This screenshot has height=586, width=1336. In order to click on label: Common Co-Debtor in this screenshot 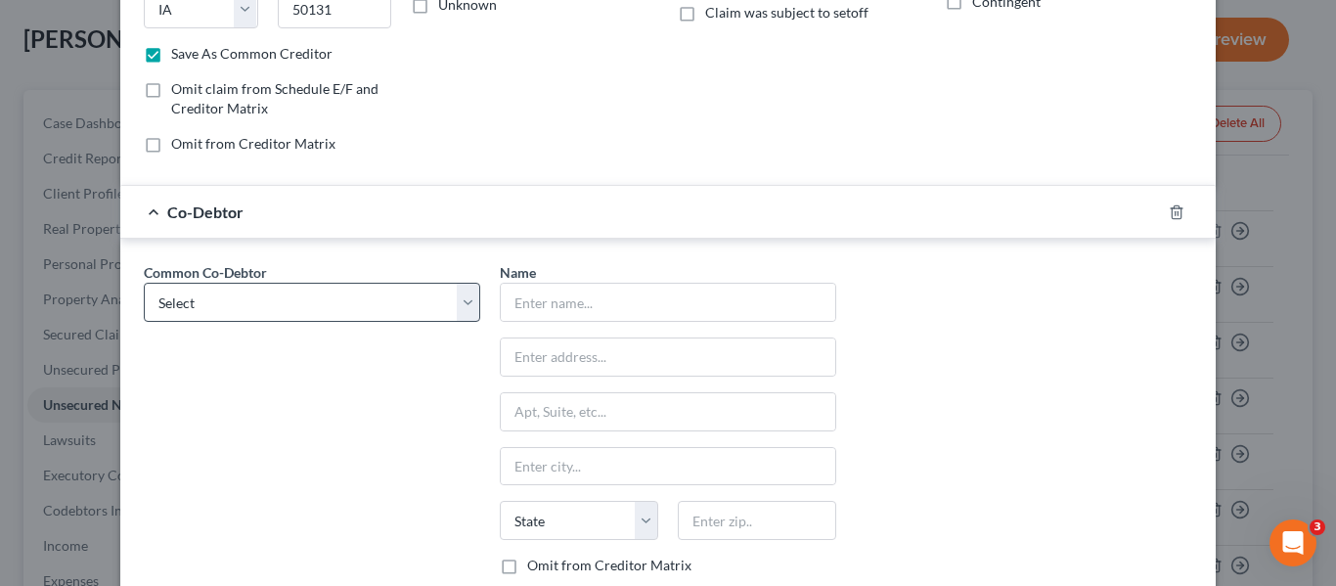, I will do `click(205, 272)`.